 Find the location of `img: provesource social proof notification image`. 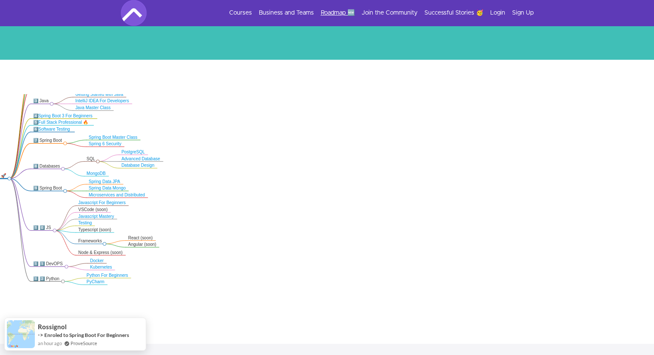

img: provesource social proof notification image is located at coordinates (21, 334).